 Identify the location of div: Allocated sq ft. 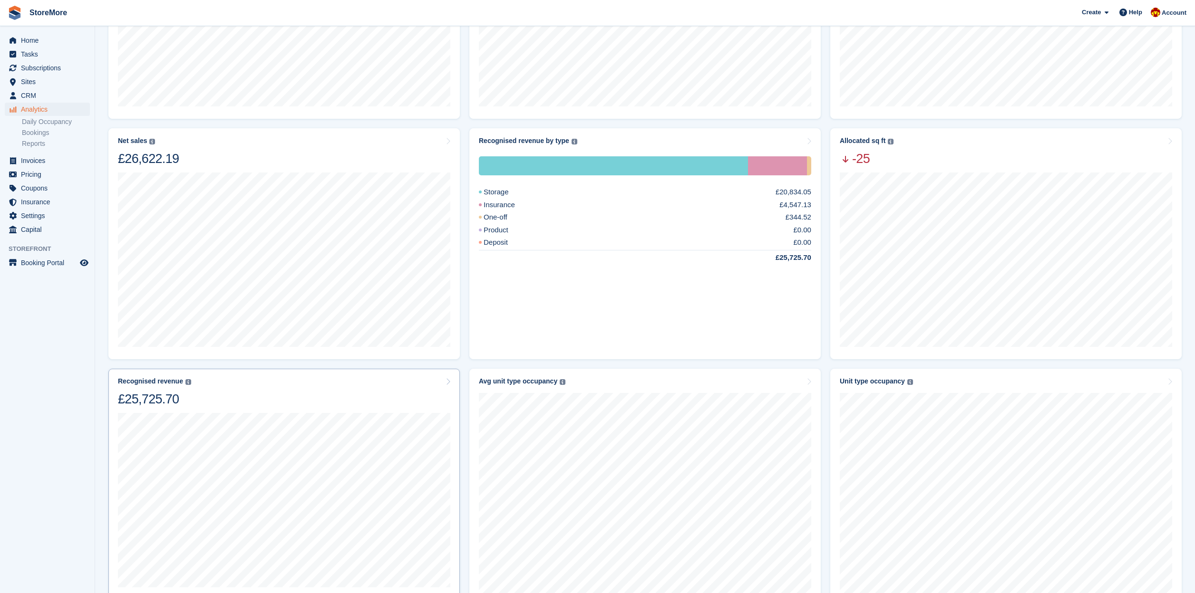
(863, 141).